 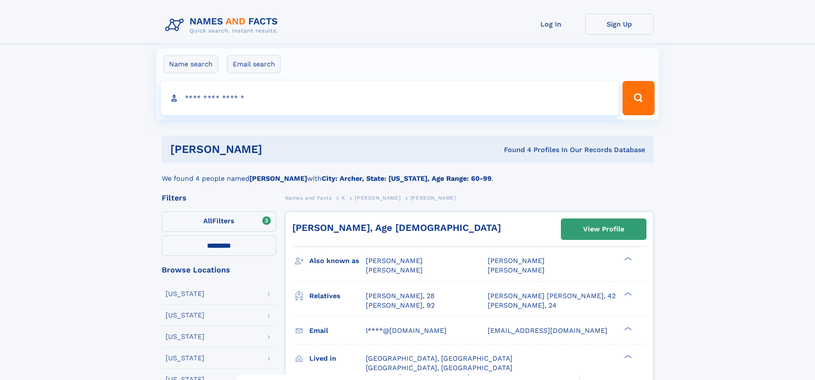 I want to click on div: Filters, so click(x=219, y=198).